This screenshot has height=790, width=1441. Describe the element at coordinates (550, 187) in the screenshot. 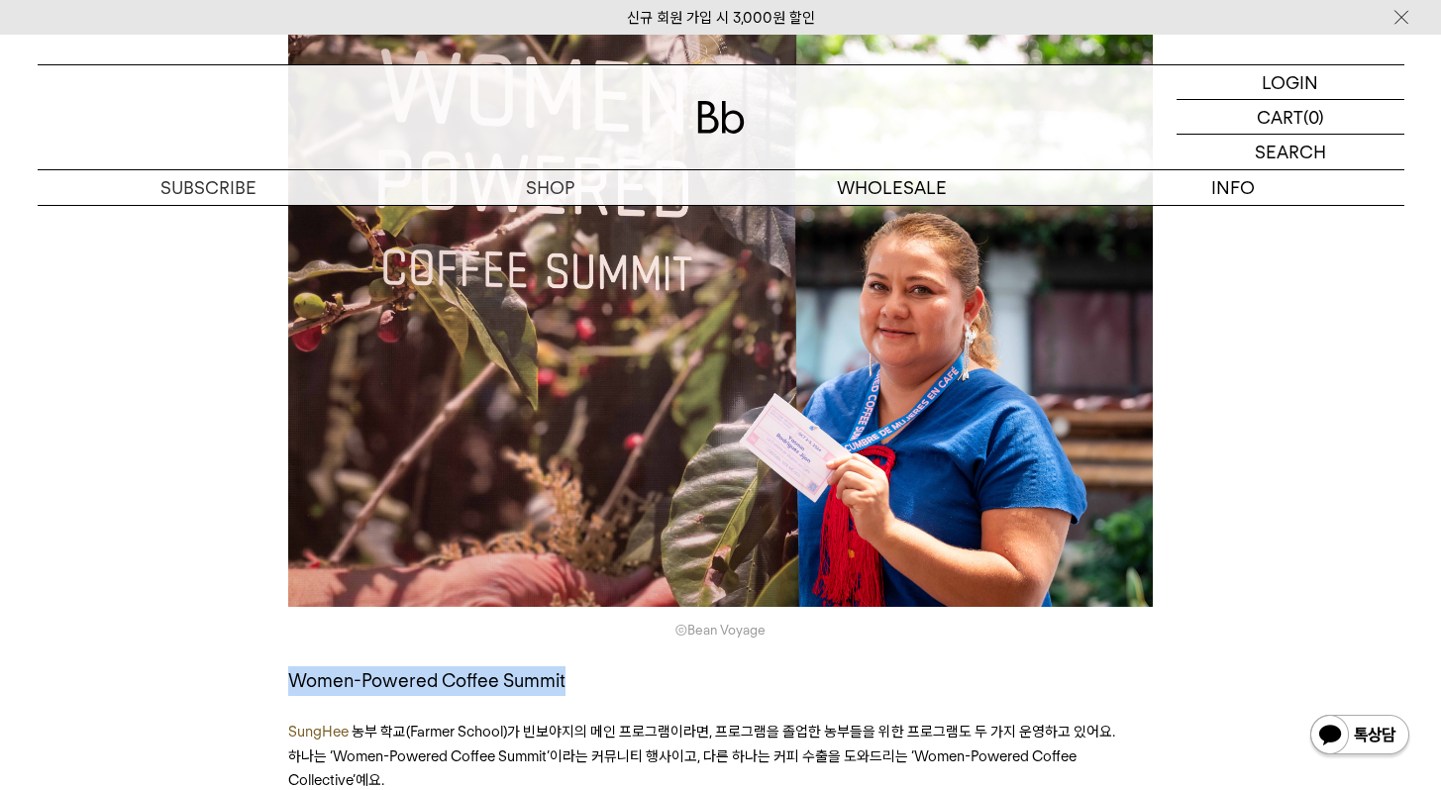

I see `p: SHOP` at that location.